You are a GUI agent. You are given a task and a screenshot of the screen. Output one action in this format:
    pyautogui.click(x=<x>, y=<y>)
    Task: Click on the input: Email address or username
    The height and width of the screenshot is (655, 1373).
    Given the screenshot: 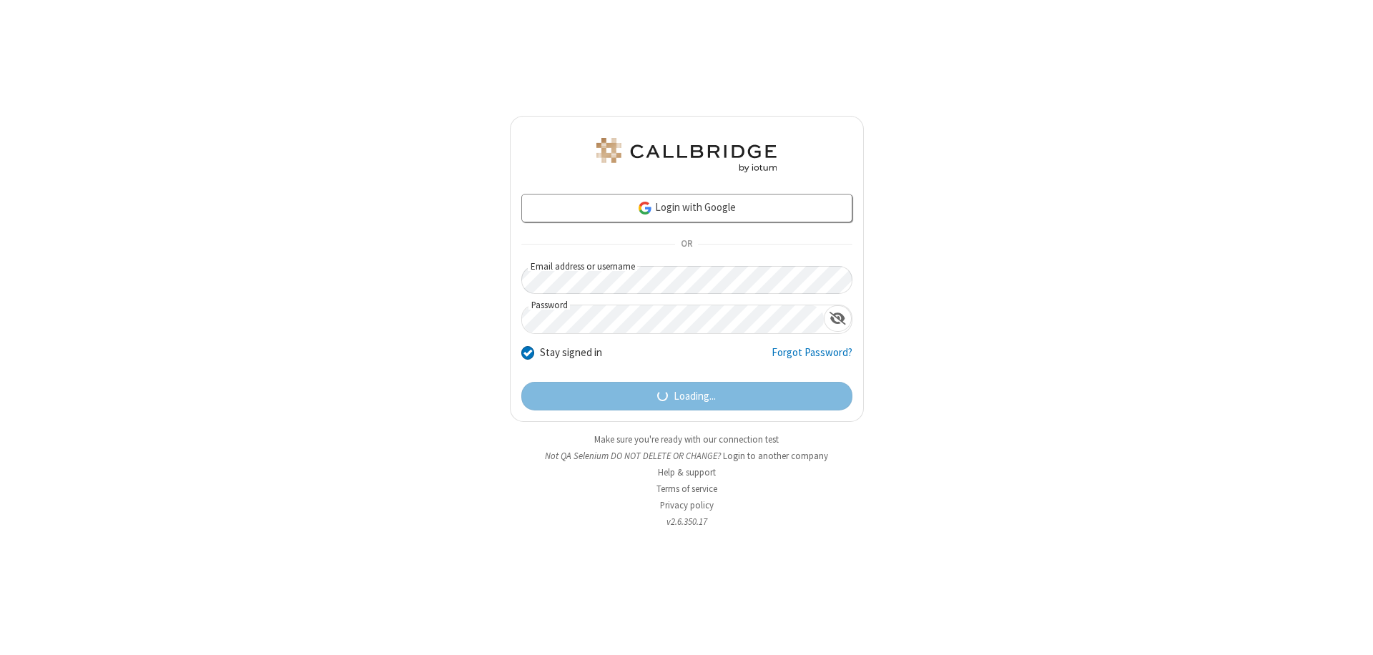 What is the action you would take?
    pyautogui.click(x=686, y=280)
    